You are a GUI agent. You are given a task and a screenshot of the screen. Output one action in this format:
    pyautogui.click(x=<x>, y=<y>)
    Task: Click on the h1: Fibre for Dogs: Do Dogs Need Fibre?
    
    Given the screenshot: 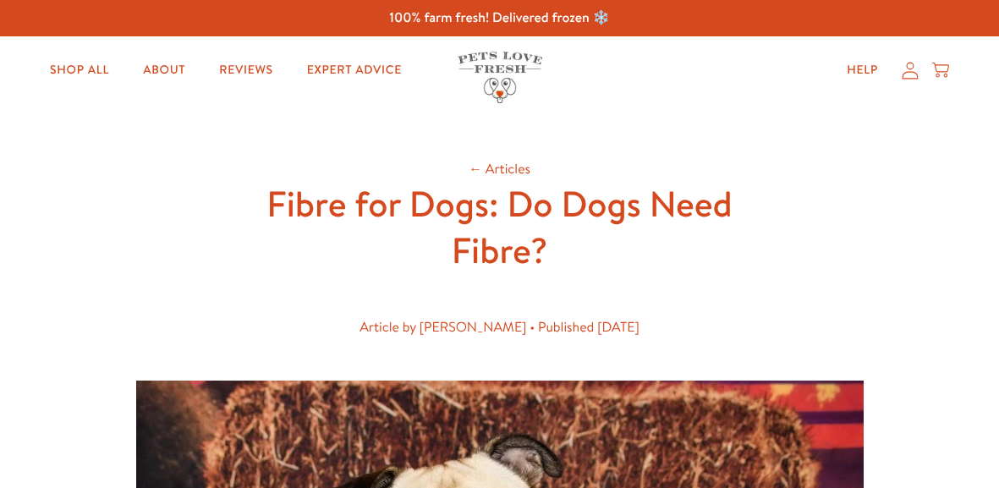 What is the action you would take?
    pyautogui.click(x=500, y=227)
    